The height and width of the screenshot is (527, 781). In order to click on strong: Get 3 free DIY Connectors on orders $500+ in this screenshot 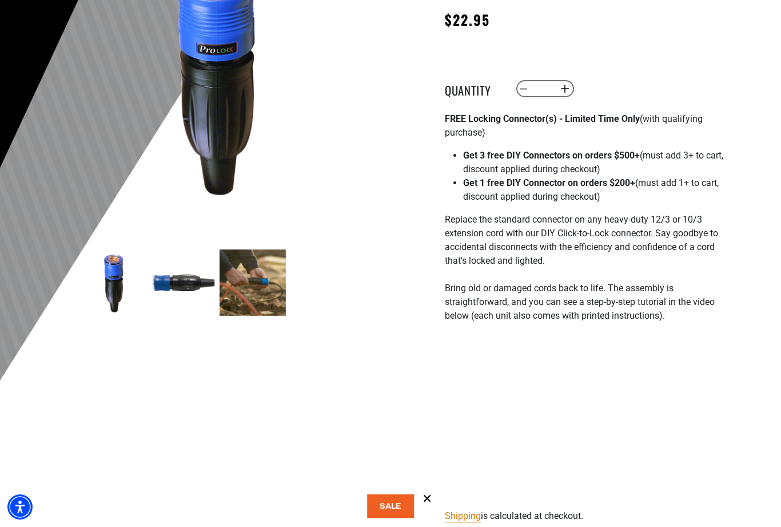, I will do `click(551, 155)`.